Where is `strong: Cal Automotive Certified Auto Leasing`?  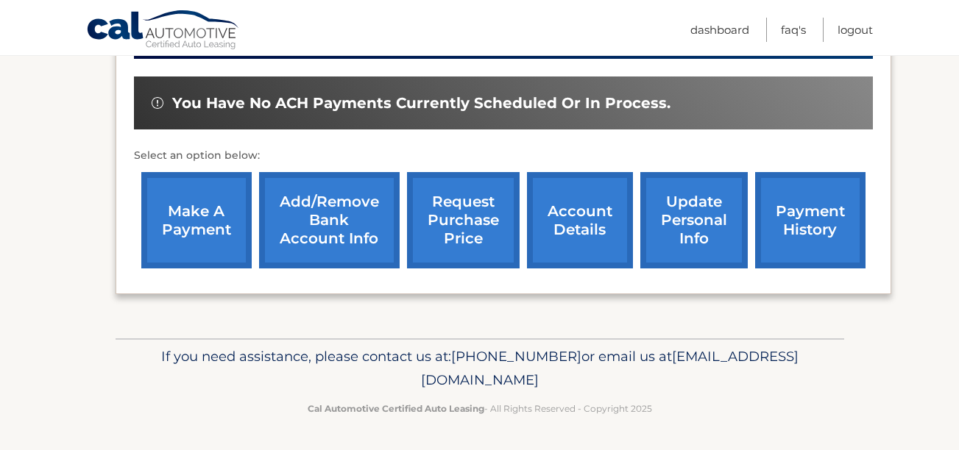 strong: Cal Automotive Certified Auto Leasing is located at coordinates (396, 408).